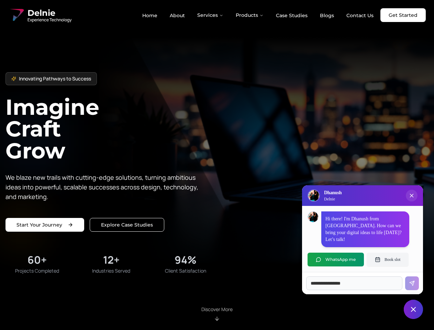  I want to click on span: Client Satisfaction, so click(185, 271).